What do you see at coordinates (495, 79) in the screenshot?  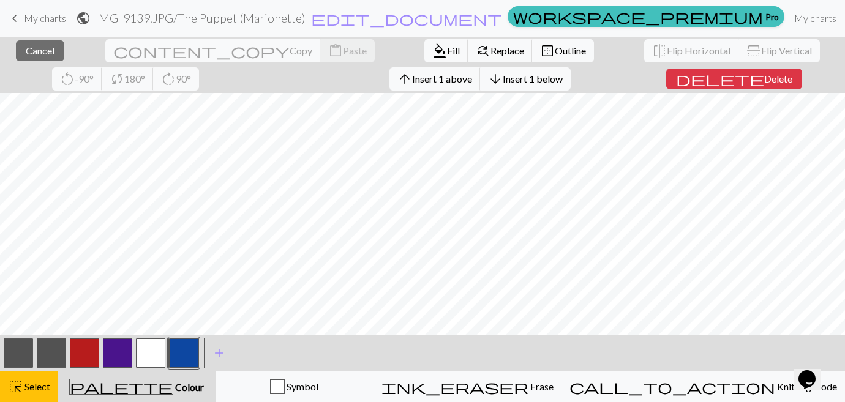 I see `span: arrow_downward` at bounding box center [495, 79].